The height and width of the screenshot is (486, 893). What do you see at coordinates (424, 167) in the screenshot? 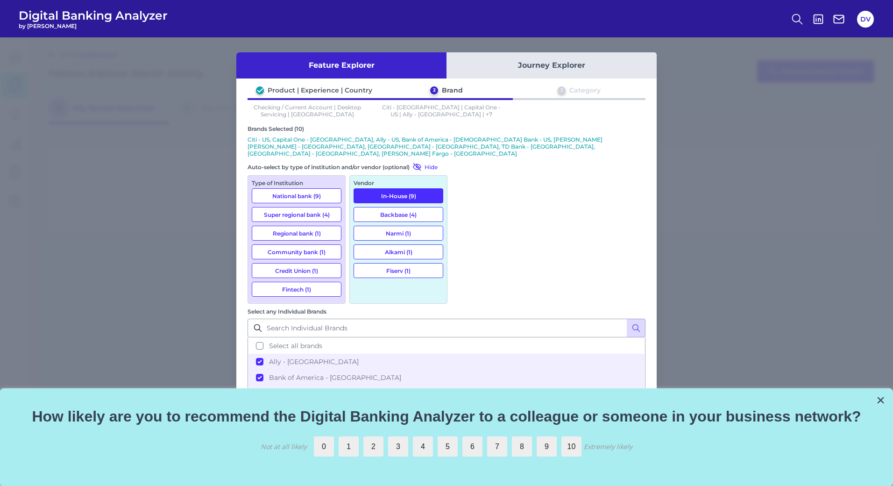
I see `button: Hide` at bounding box center [424, 167].